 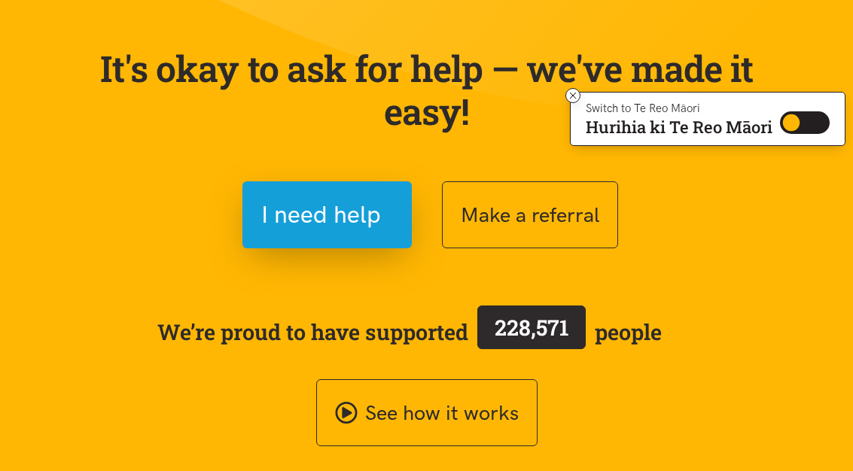 I want to click on p: Switch to Te Reo Māori, so click(x=679, y=108).